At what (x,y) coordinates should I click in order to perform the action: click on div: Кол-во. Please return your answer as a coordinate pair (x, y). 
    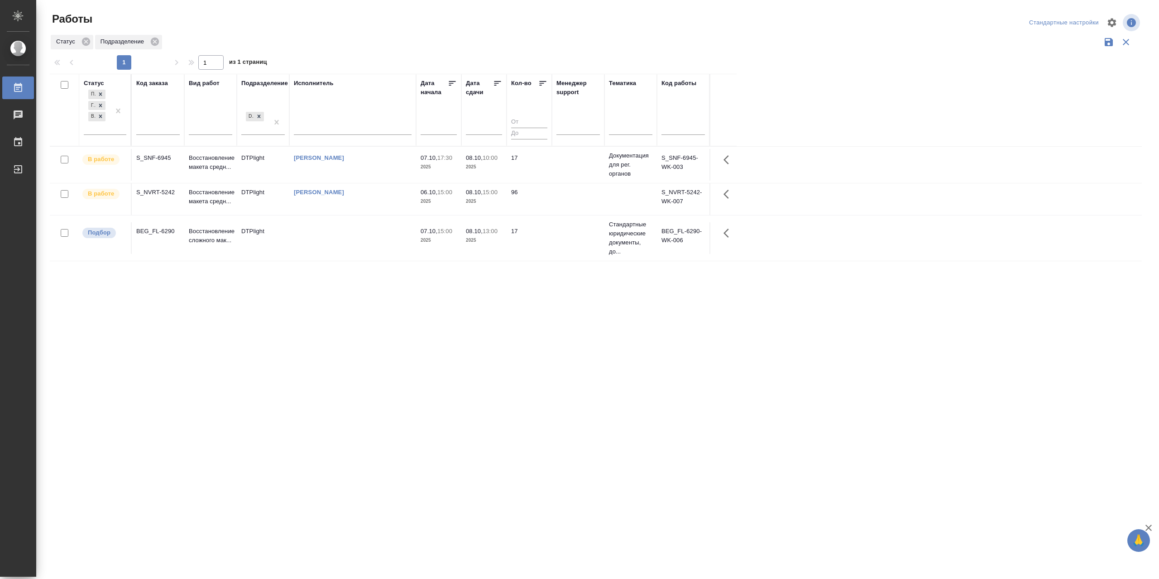
    Looking at the image, I should click on (521, 83).